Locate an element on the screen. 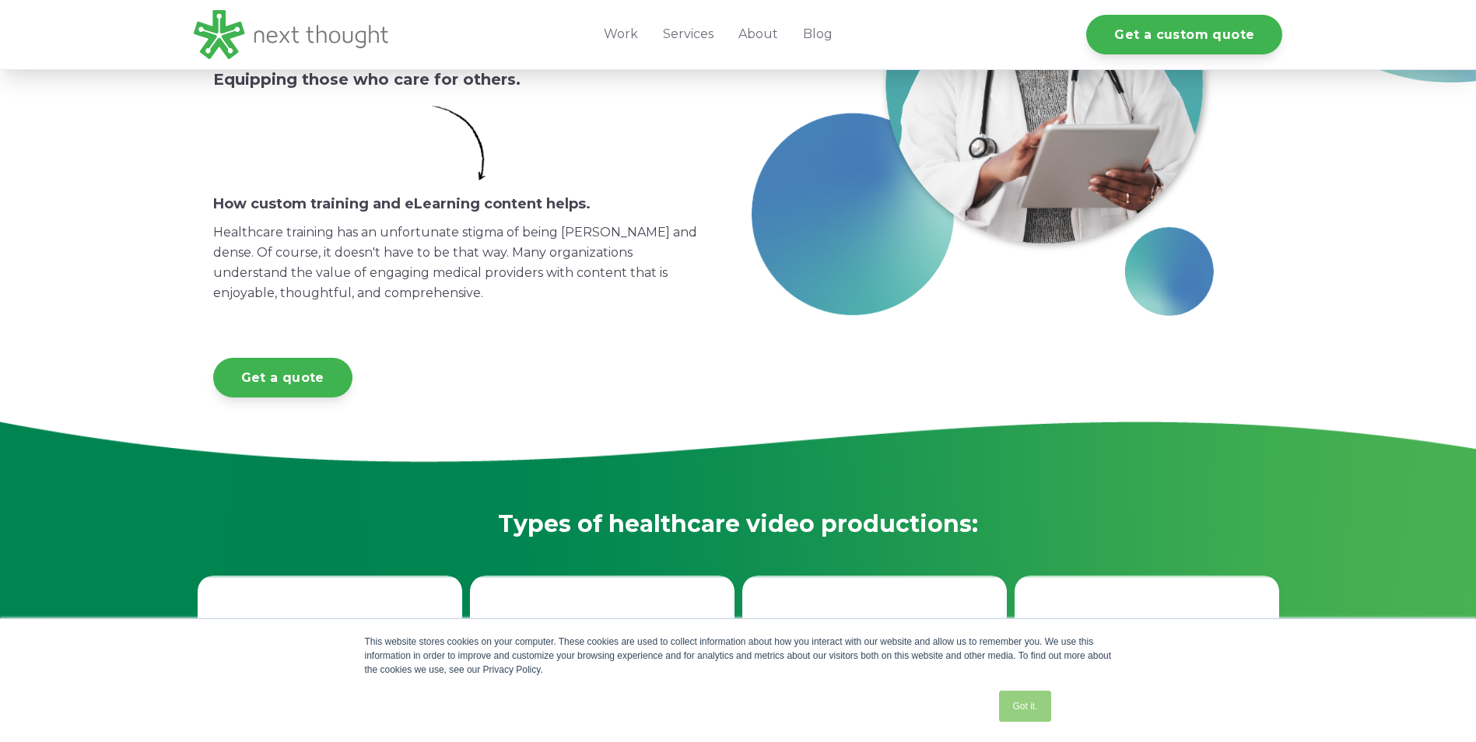 This screenshot has width=1476, height=742. img: Simple Arrow is located at coordinates (459, 143).